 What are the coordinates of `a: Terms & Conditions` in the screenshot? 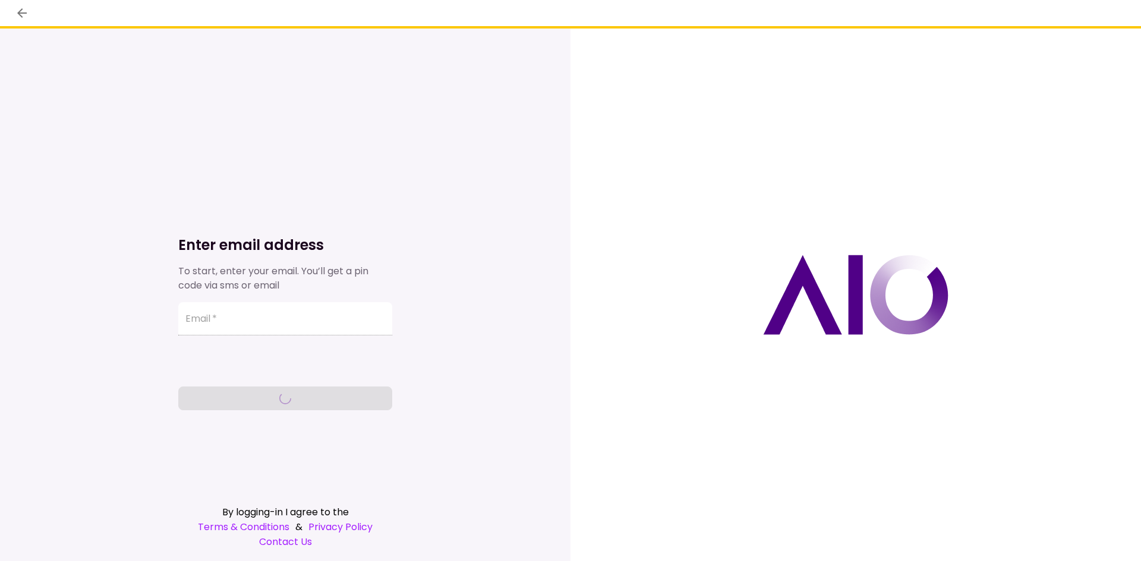 It's located at (244, 527).